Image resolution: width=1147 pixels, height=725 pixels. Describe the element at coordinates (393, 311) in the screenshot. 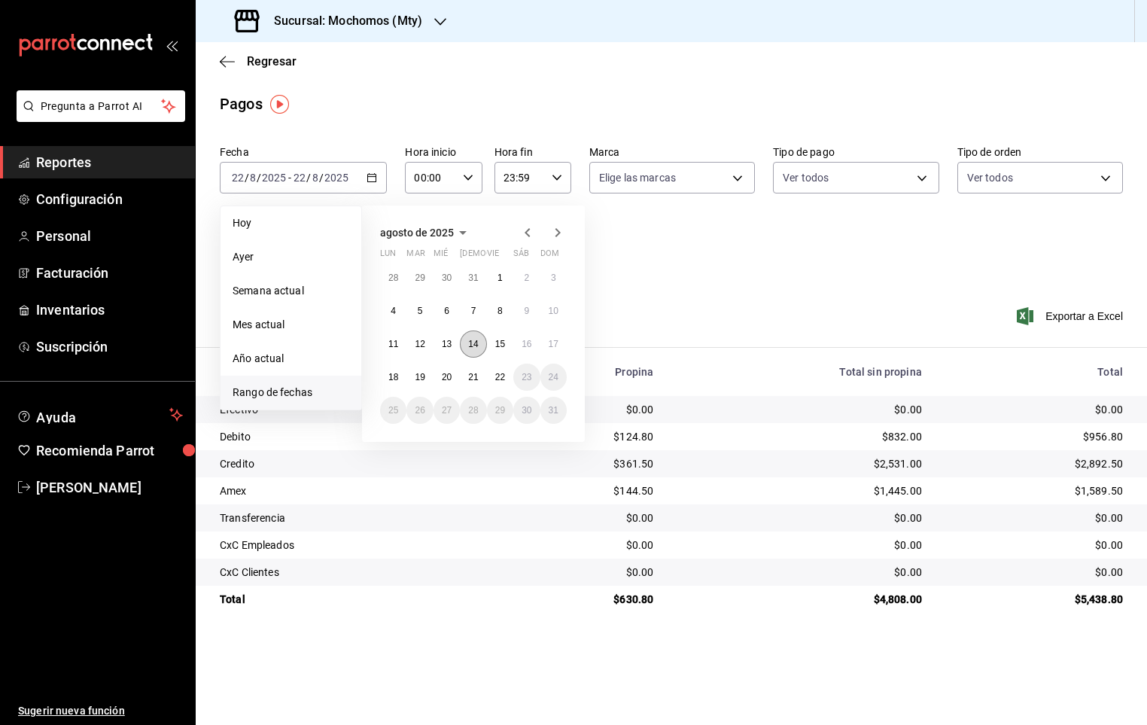

I see `abbr: 4 de agosto de 2025` at that location.